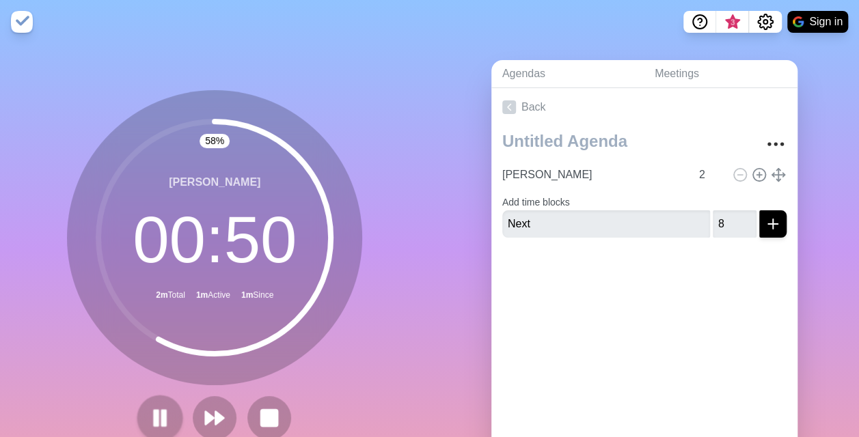 The height and width of the screenshot is (437, 859). What do you see at coordinates (817, 22) in the screenshot?
I see `button: Sign in` at bounding box center [817, 22].